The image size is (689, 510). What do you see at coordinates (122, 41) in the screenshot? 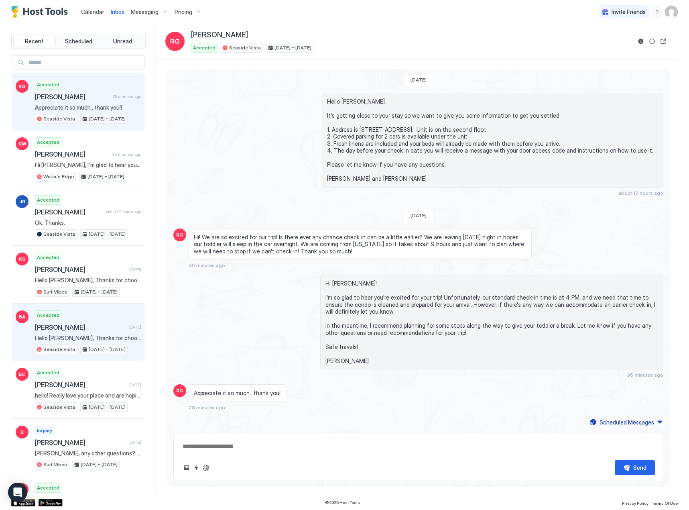
I see `span: Unread` at bounding box center [122, 41].